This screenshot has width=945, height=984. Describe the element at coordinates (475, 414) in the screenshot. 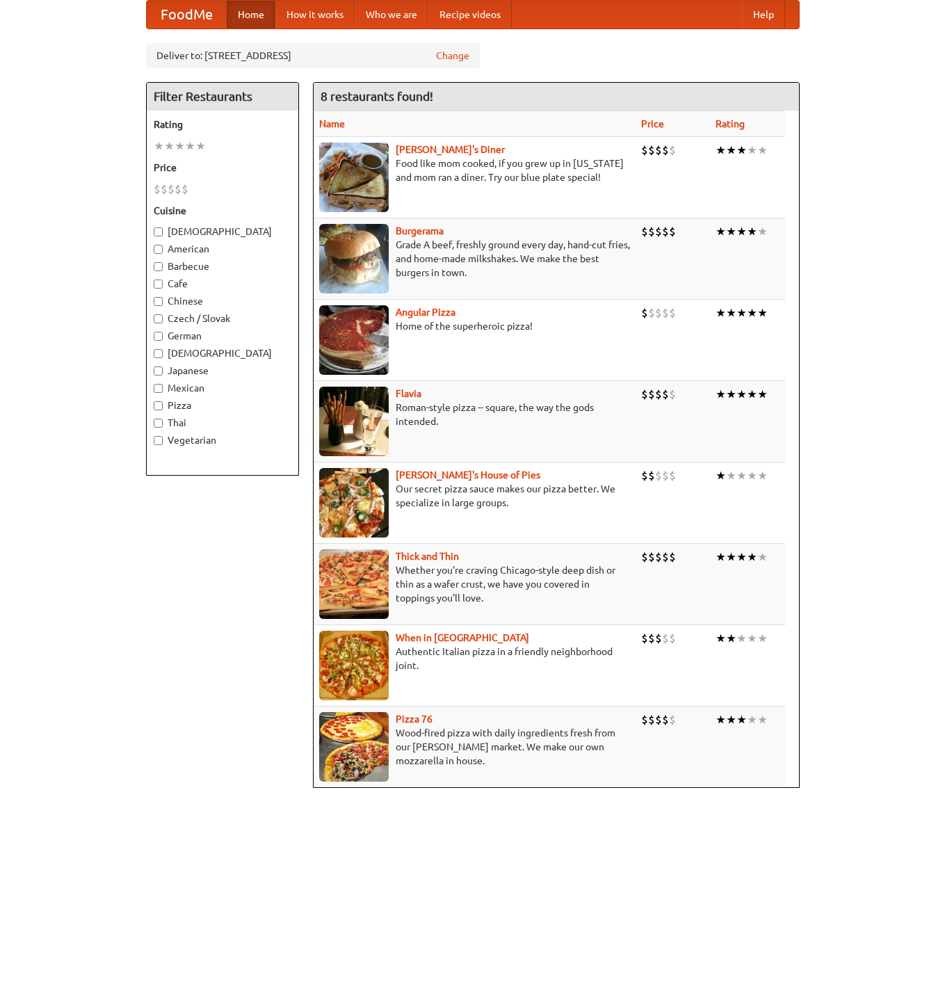

I see `p: Roman-style pizza -- square, the way the gods intended.` at that location.